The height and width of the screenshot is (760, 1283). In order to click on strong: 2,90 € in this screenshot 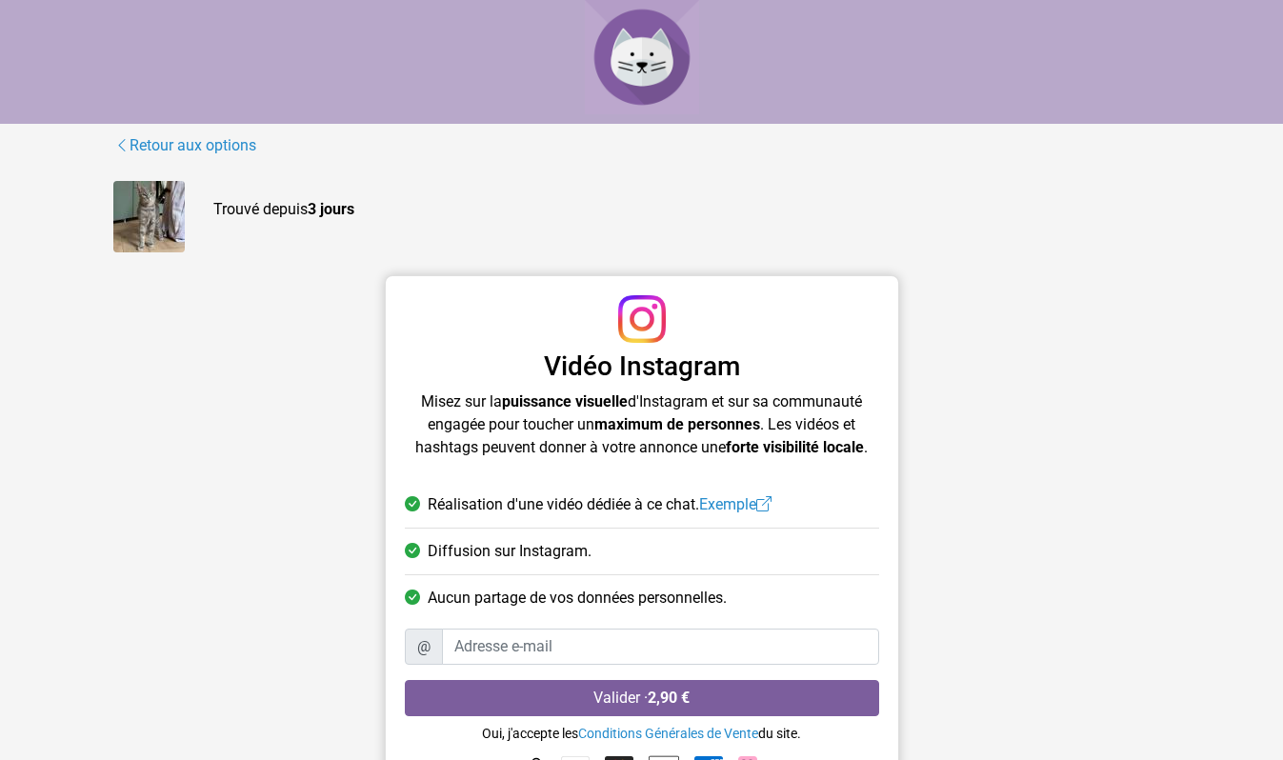, I will do `click(668, 697)`.